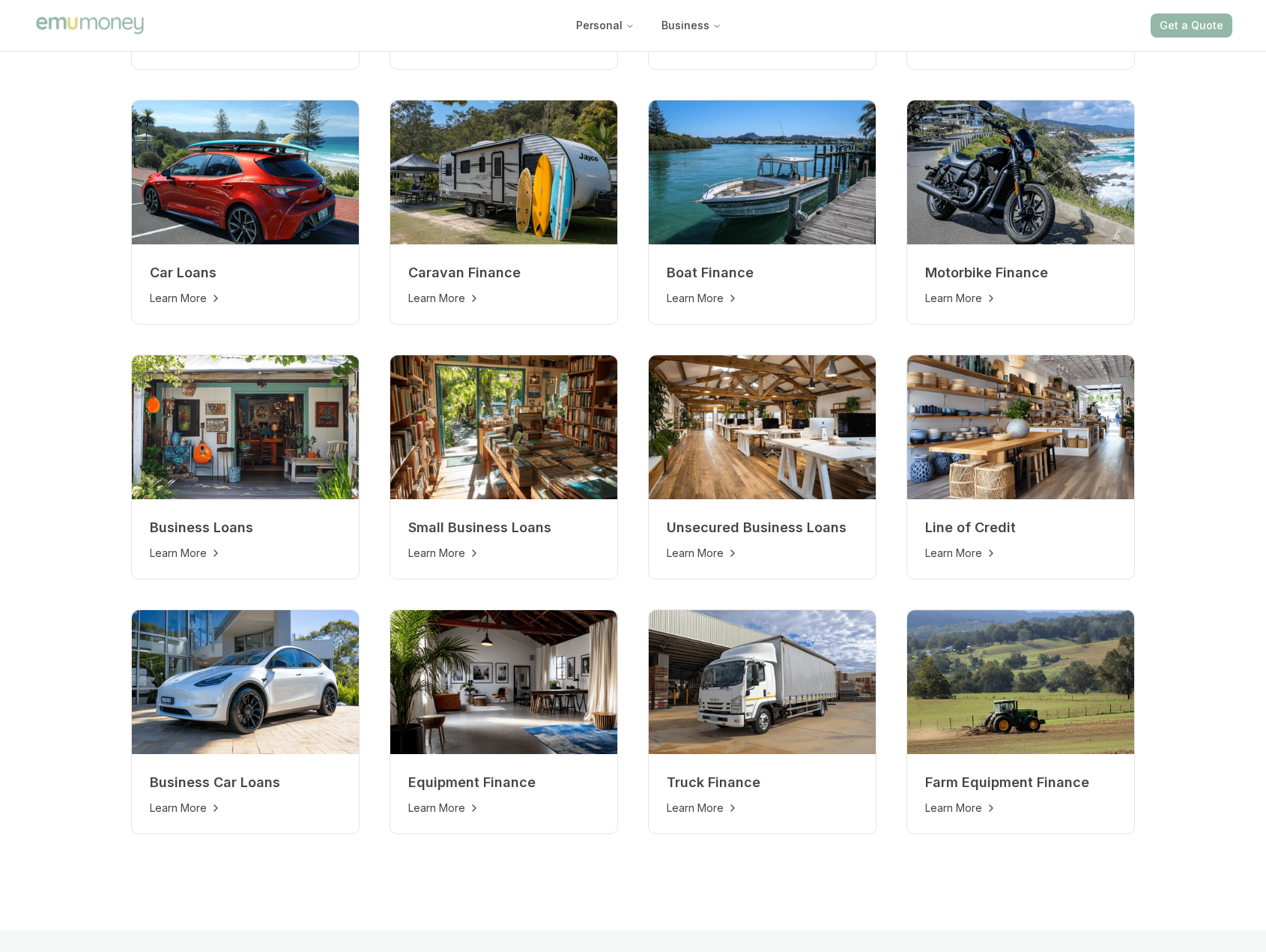 The height and width of the screenshot is (952, 1266). I want to click on h4: Truck Finance, so click(762, 782).